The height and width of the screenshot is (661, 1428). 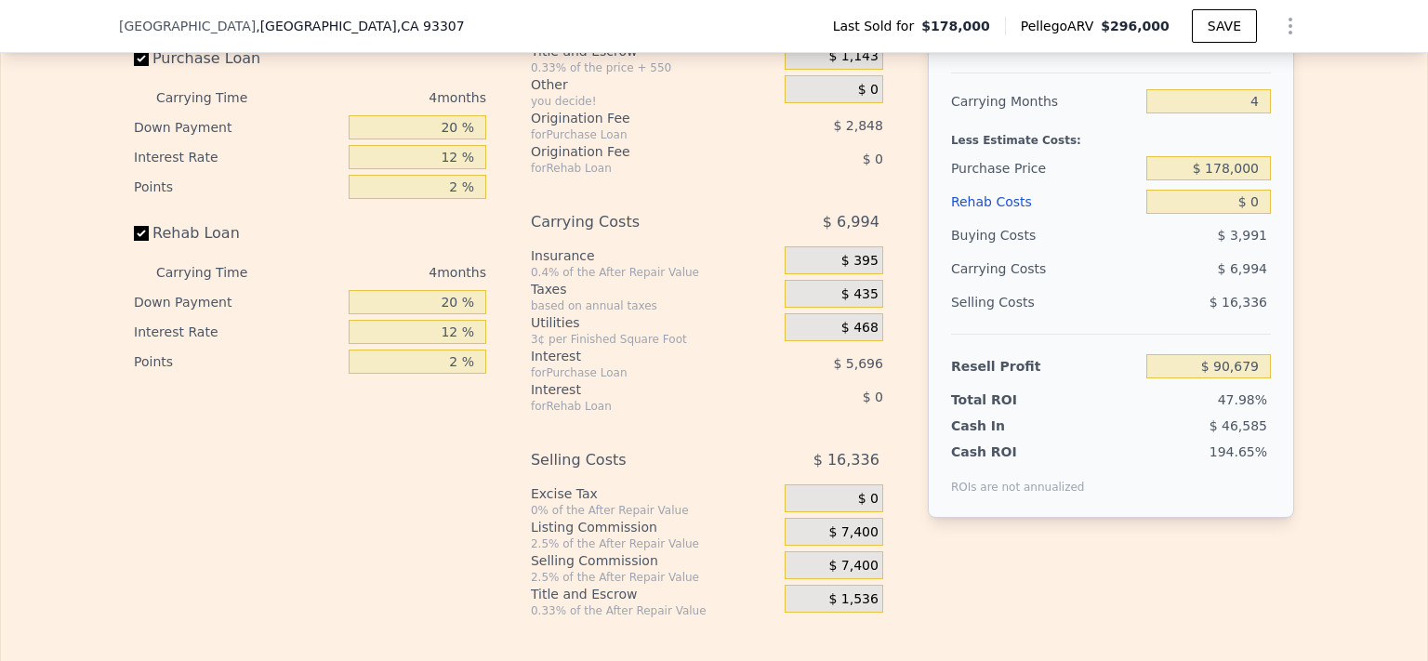 What do you see at coordinates (1135, 26) in the screenshot?
I see `span: $296,000` at bounding box center [1135, 26].